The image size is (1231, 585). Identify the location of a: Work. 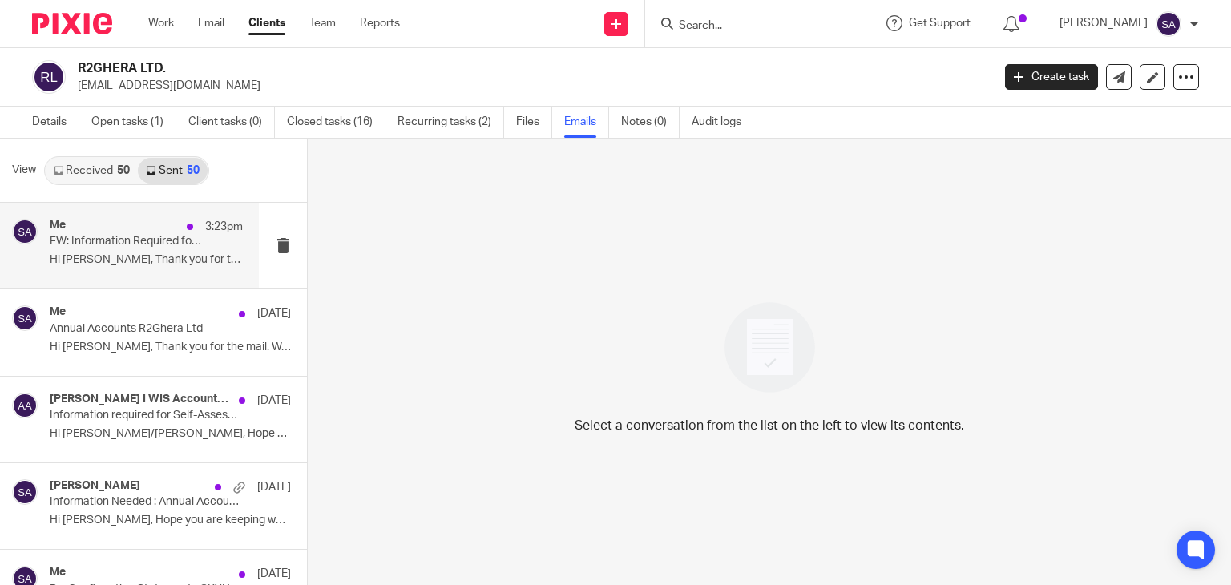
(161, 23).